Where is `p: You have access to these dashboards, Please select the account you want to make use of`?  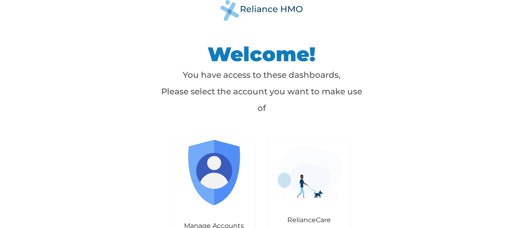
p: You have access to these dashboards, Please select the account you want to make use of is located at coordinates (262, 91).